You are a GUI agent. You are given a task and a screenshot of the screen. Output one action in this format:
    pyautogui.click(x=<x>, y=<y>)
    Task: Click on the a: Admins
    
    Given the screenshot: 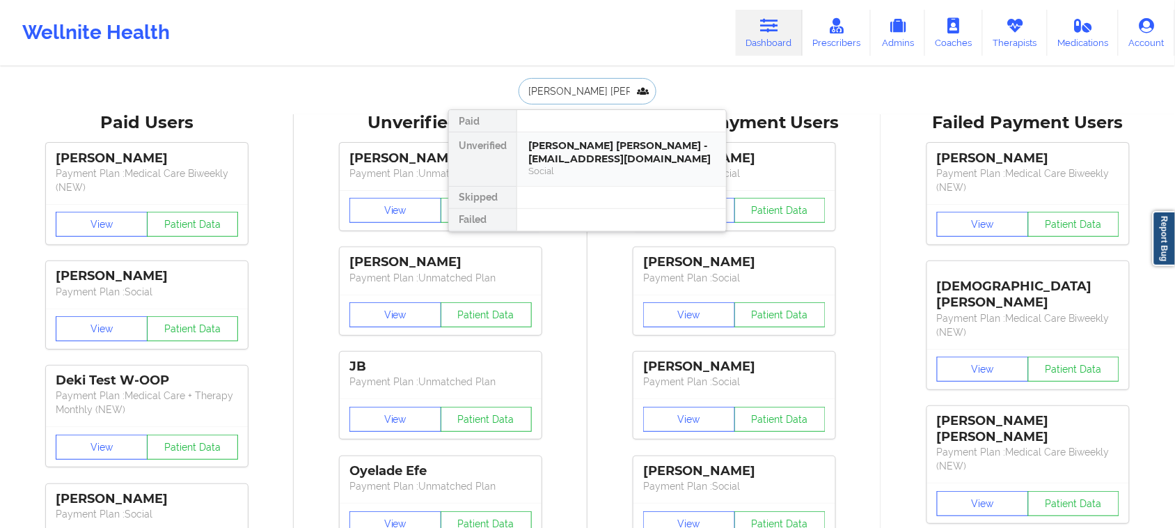 What is the action you would take?
    pyautogui.click(x=898, y=33)
    